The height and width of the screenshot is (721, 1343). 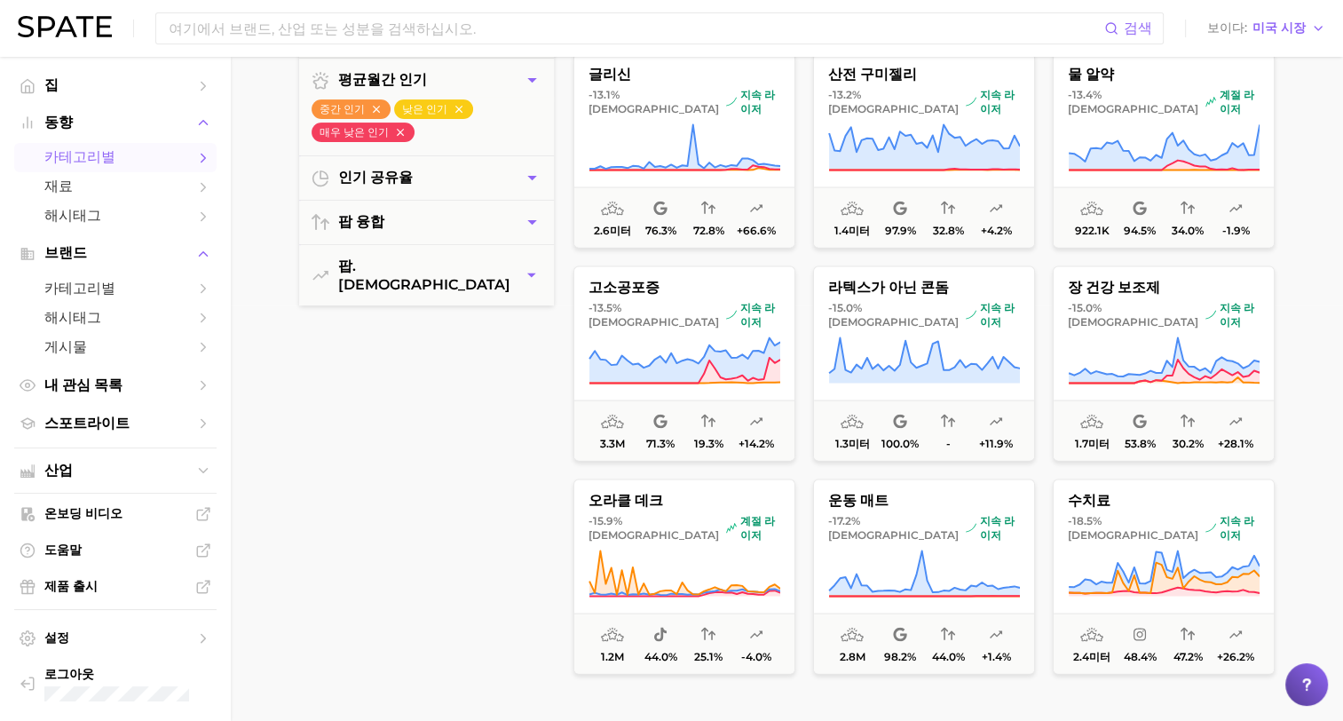 What do you see at coordinates (613, 230) in the screenshot?
I see `span: 2.6미터` at bounding box center [613, 230].